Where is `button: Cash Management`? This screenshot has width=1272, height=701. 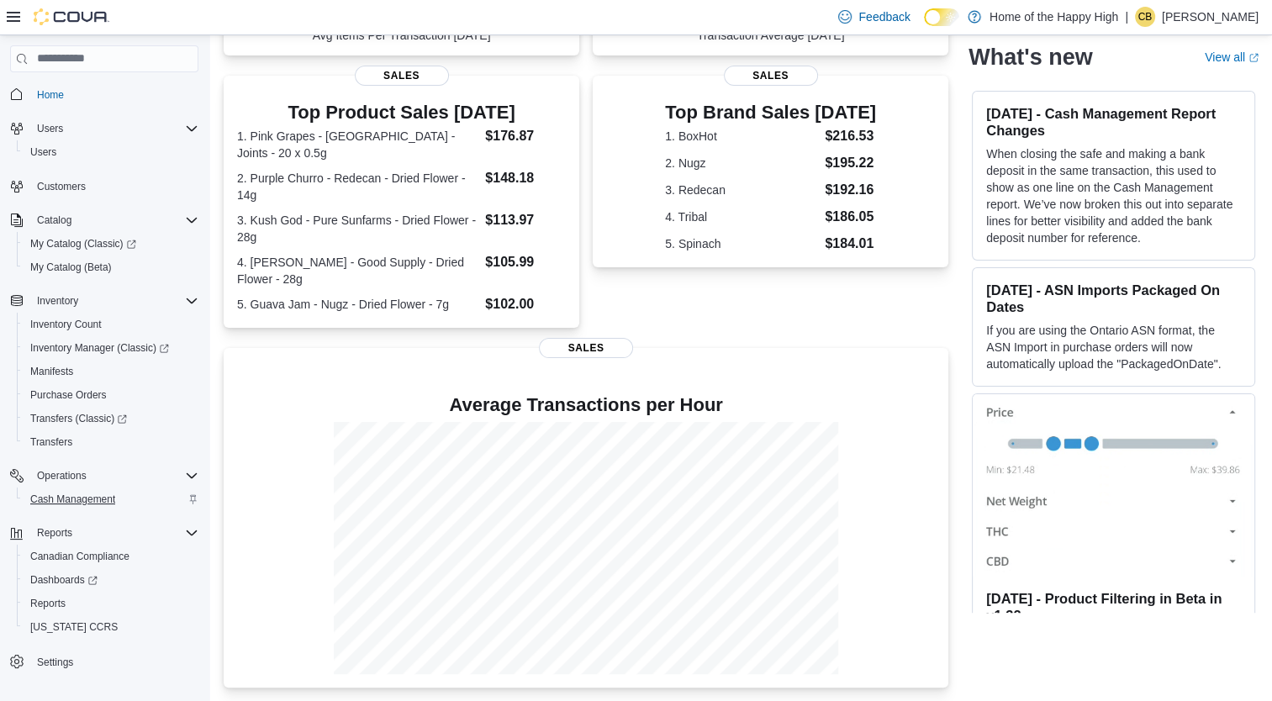 button: Cash Management is located at coordinates (111, 500).